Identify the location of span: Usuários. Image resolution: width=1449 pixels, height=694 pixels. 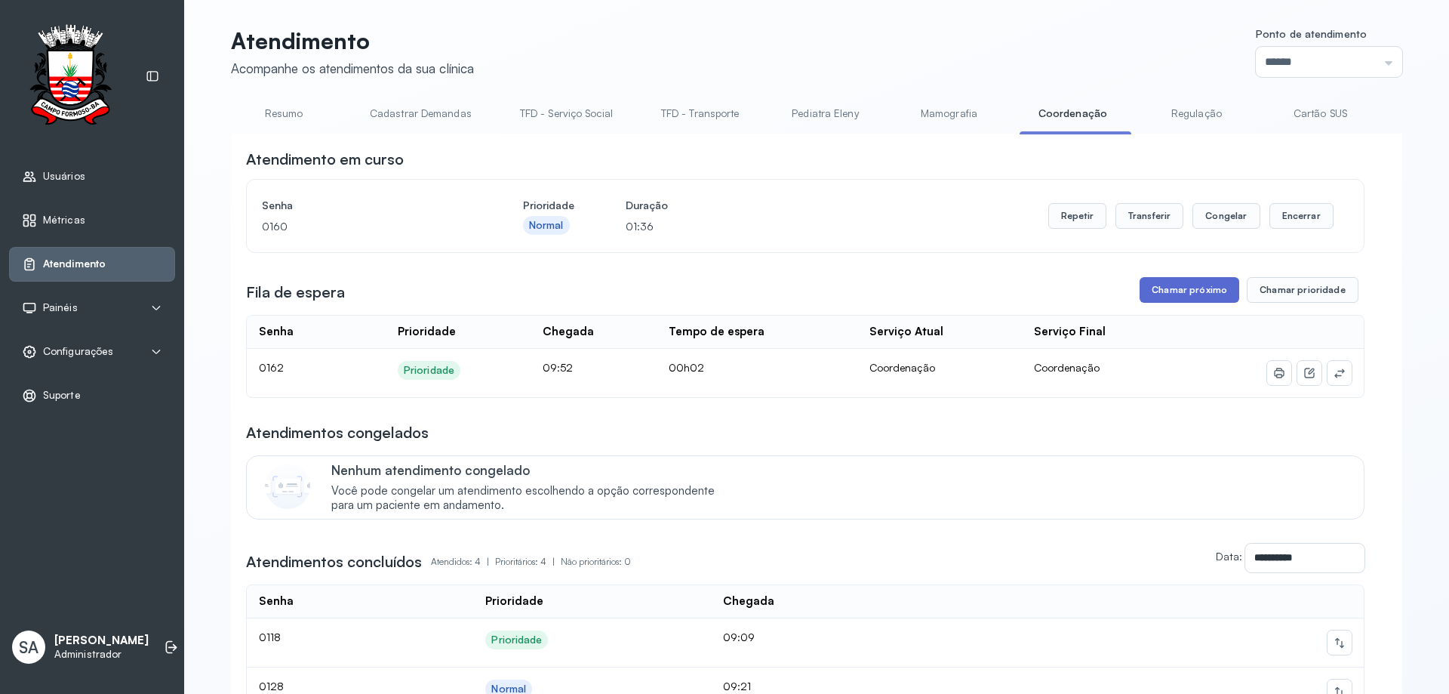
(64, 176).